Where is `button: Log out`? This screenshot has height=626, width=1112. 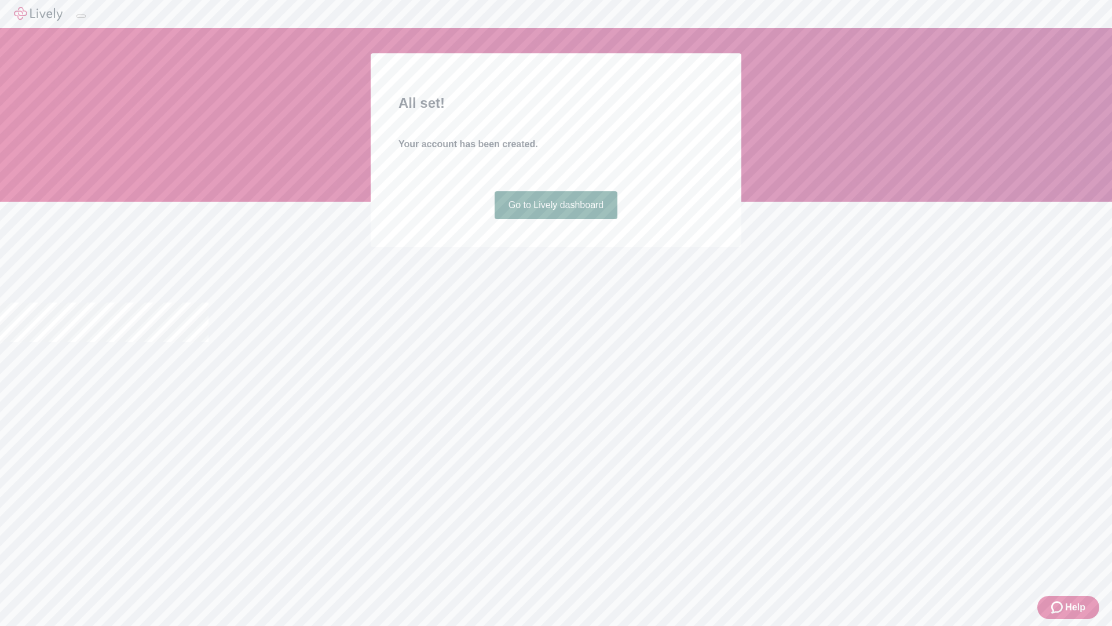
button: Log out is located at coordinates (81, 16).